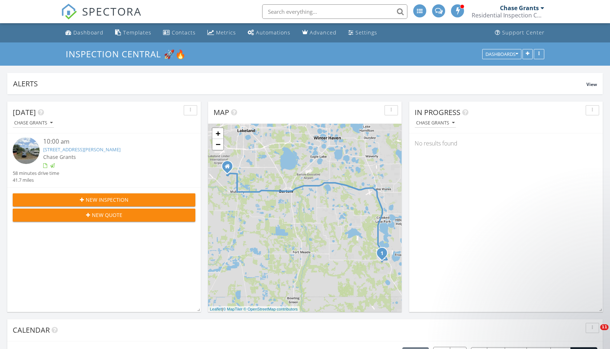 The width and height of the screenshot is (610, 349). What do you see at coordinates (60, 157) in the screenshot?
I see `span: Chase Grants` at bounding box center [60, 157].